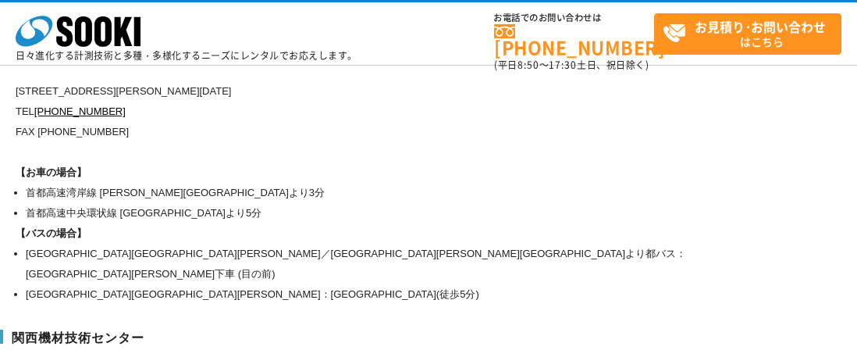  I want to click on a: お見積り･お問い合わせはこちら, so click(748, 34).